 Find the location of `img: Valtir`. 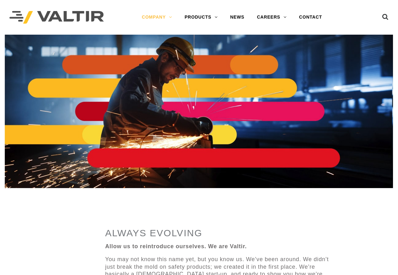

img: Valtir is located at coordinates (57, 17).